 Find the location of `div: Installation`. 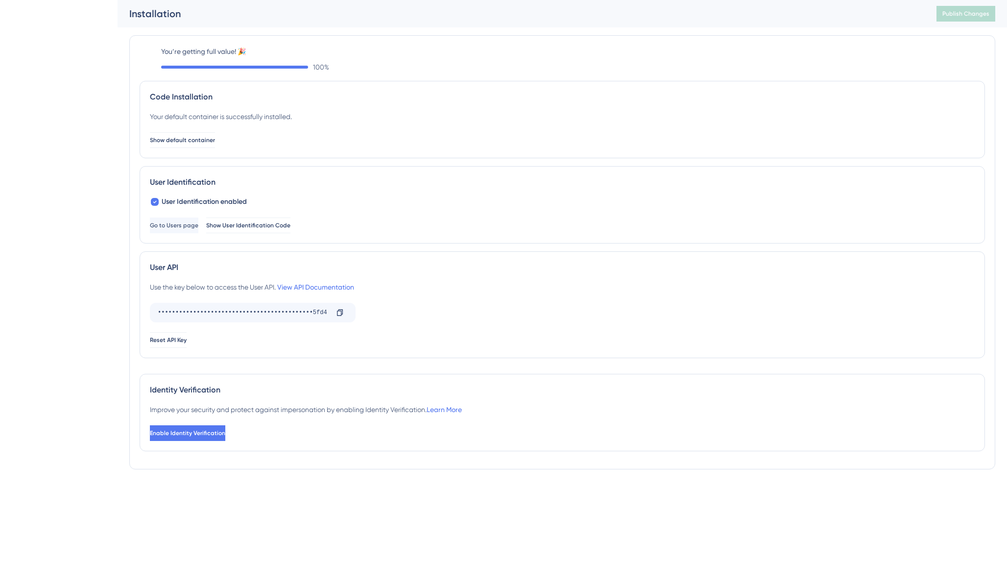

div: Installation is located at coordinates (521, 14).